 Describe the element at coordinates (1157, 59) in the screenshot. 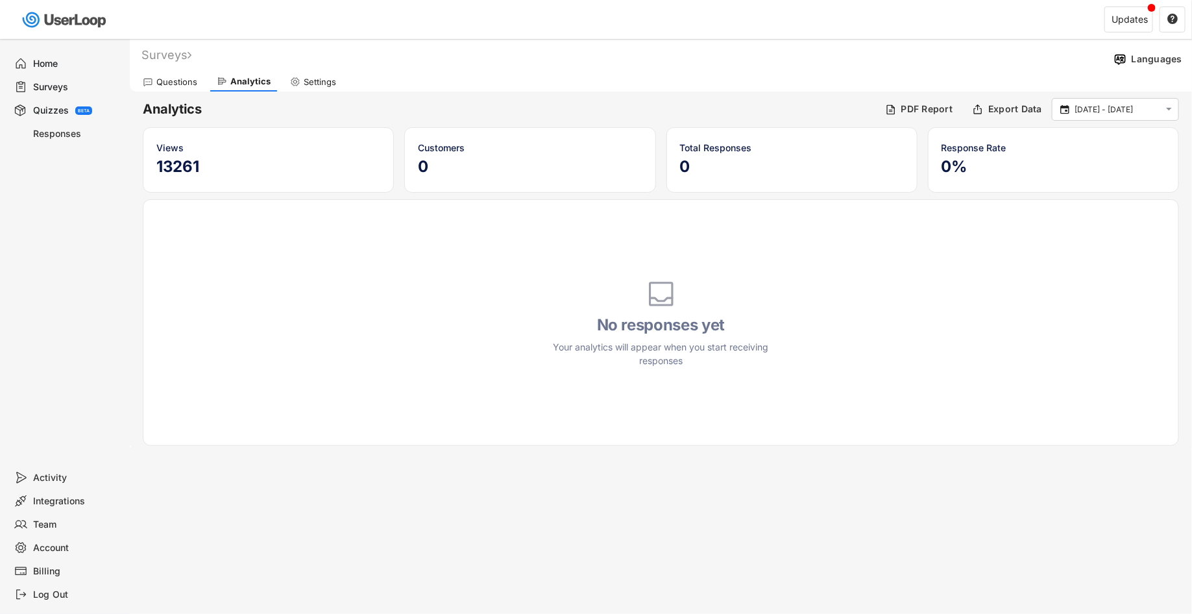

I see `div: Languages` at that location.